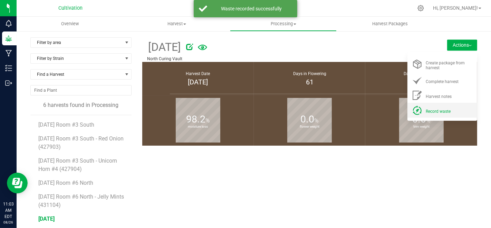  What do you see at coordinates (9, 23) in the screenshot?
I see `inline-svg: Monitoring` at bounding box center [9, 23].